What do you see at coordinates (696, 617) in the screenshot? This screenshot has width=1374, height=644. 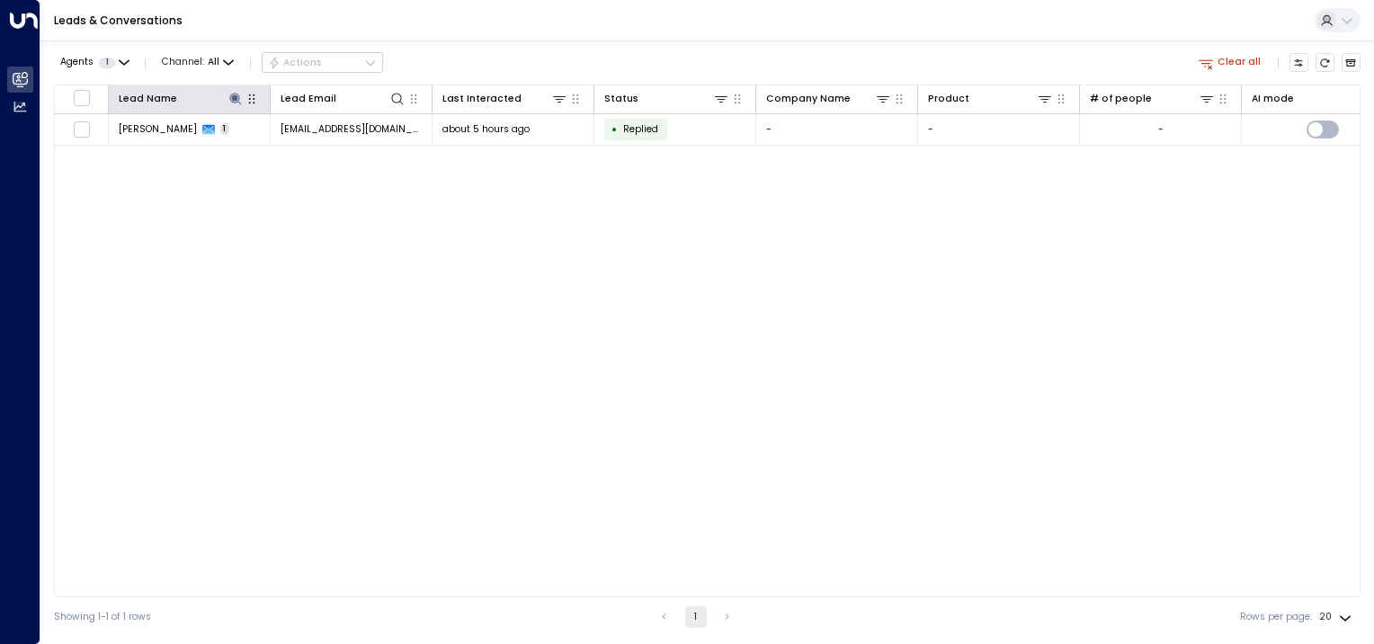 I see `nav: pagination navigation` at bounding box center [696, 617].